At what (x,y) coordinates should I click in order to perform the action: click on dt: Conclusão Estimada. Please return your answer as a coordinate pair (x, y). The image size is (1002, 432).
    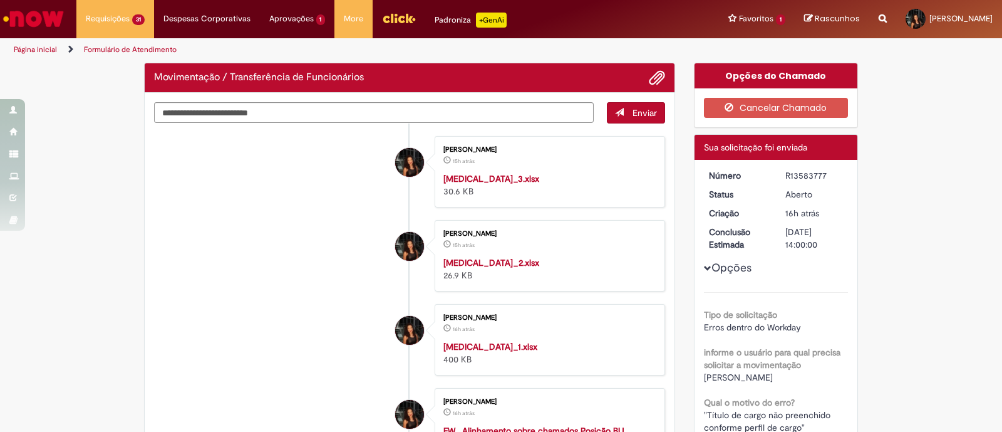
    Looking at the image, I should click on (738, 238).